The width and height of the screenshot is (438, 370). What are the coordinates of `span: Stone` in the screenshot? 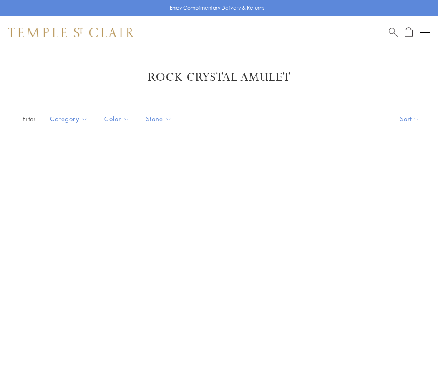 It's located at (160, 119).